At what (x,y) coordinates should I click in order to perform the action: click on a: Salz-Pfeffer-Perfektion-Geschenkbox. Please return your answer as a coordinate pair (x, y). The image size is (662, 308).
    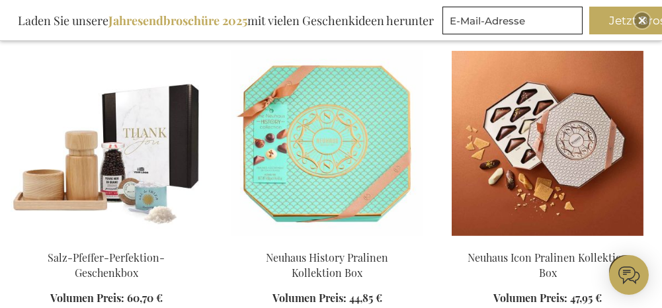
    Looking at the image, I should click on (106, 265).